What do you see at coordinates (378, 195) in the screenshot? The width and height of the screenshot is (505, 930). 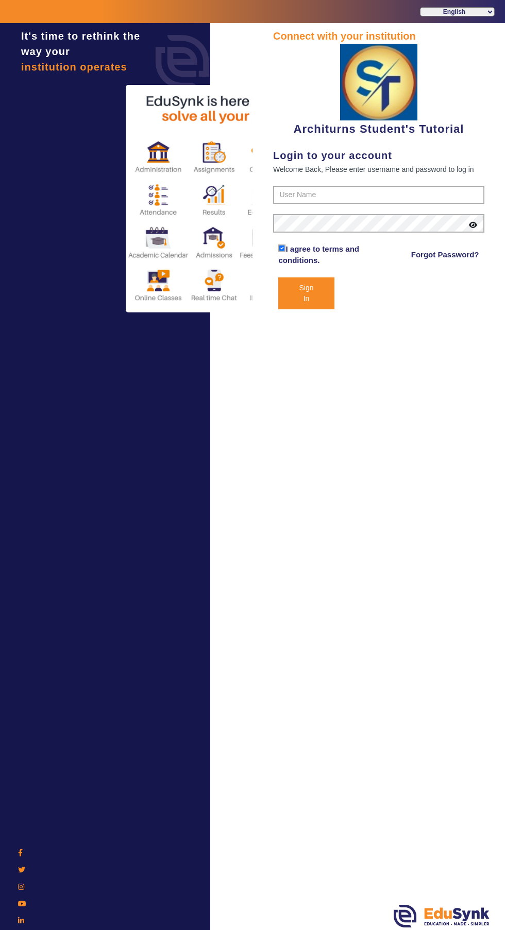 I see `input: User Name` at bounding box center [378, 195].